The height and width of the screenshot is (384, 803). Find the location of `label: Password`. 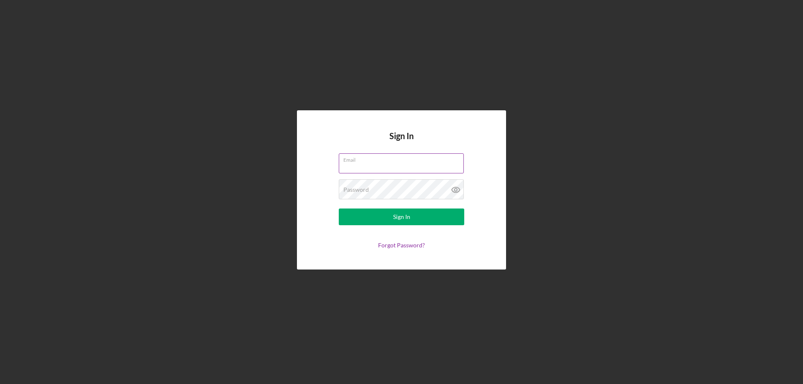

label: Password is located at coordinates (356, 190).